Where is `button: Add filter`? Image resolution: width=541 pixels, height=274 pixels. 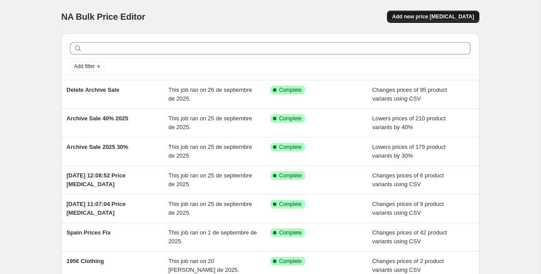
button: Add filter is located at coordinates (88, 66).